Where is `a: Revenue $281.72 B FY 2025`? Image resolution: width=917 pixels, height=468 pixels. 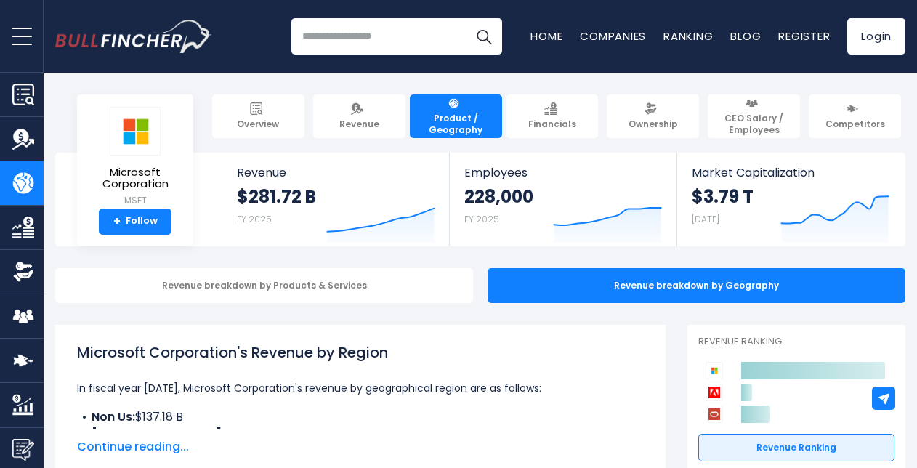 a: Revenue $281.72 B FY 2025 is located at coordinates (336, 199).